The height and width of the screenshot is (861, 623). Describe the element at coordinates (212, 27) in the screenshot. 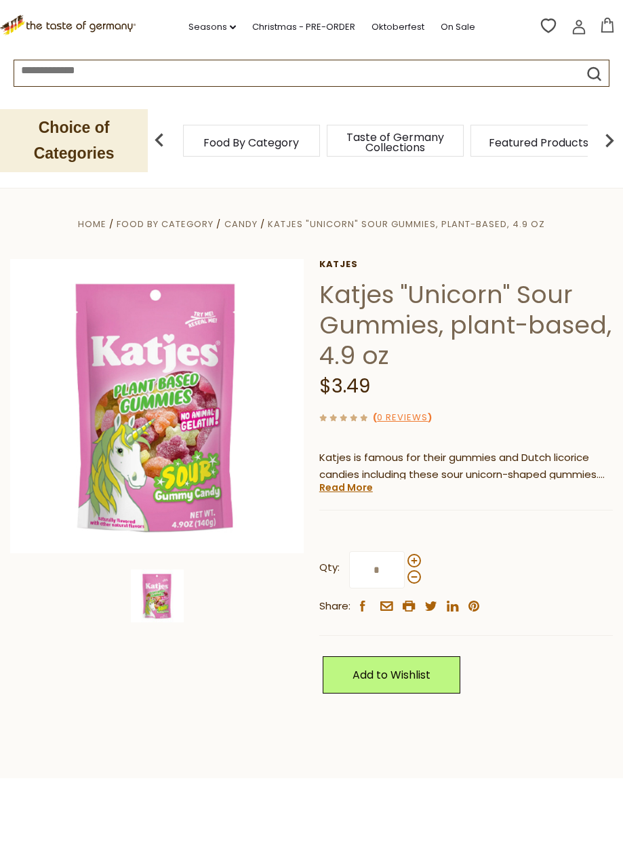

I see `a: Seasons` at that location.